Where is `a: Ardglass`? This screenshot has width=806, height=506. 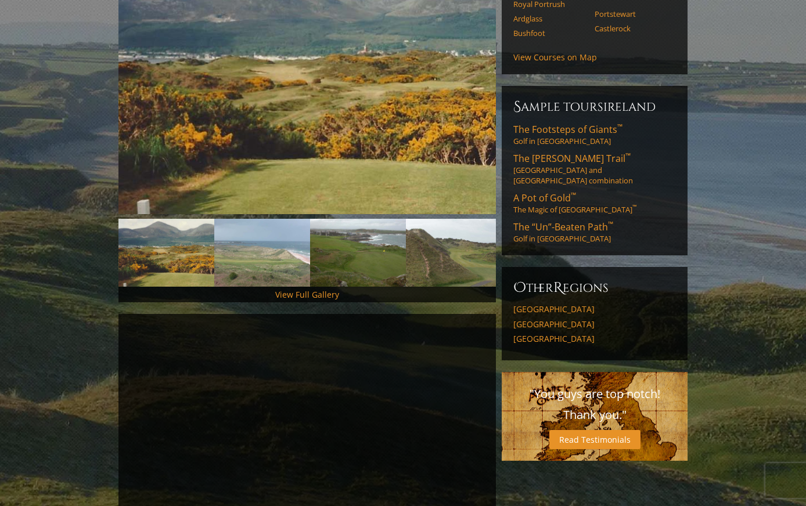
a: Ardglass is located at coordinates (550, 19).